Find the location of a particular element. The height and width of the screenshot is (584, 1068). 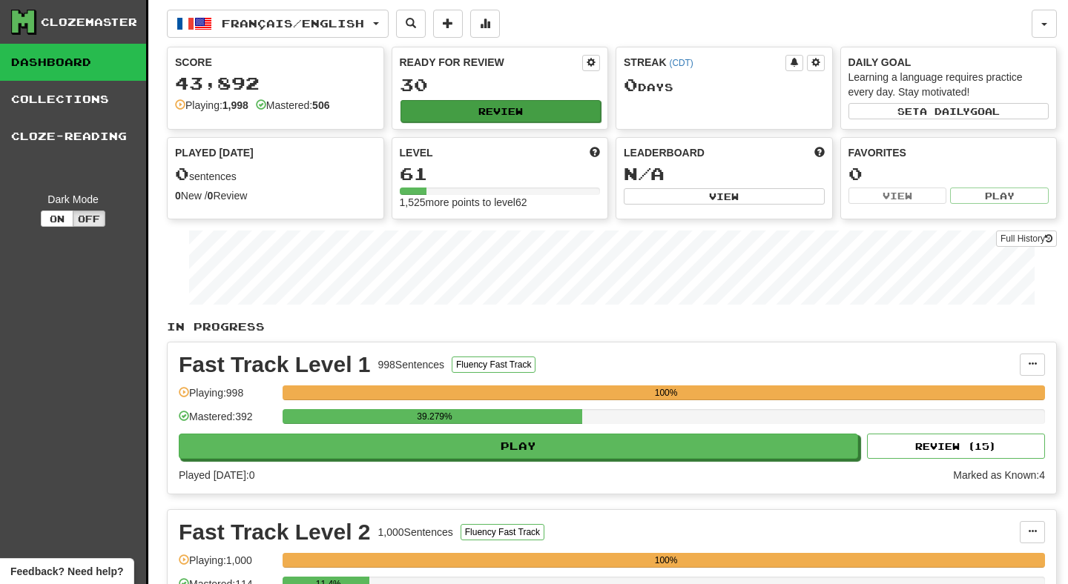

div: Daily Goal is located at coordinates (949, 62).